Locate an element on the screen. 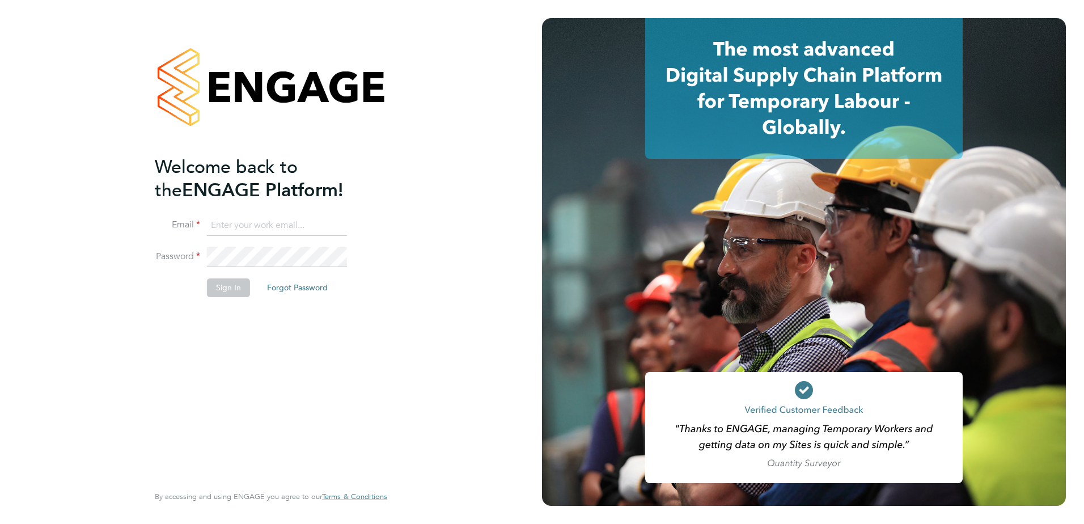  label: Email is located at coordinates (177, 224).